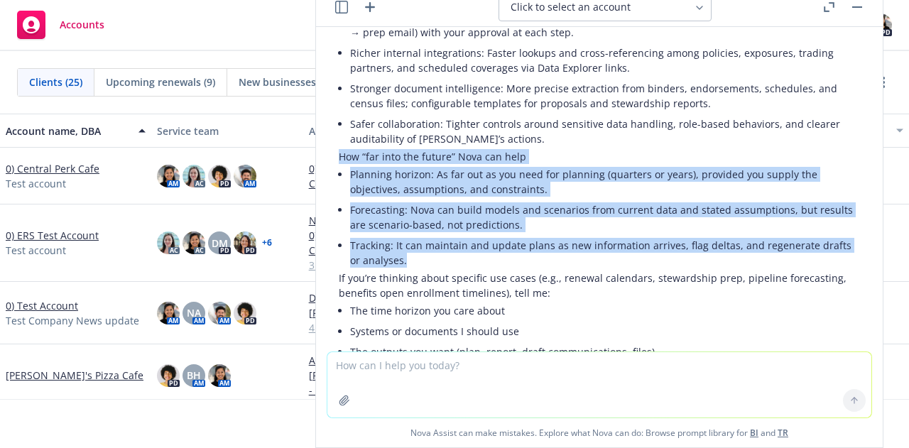 Image resolution: width=909 pixels, height=448 pixels. What do you see at coordinates (194, 375) in the screenshot?
I see `span: BH` at bounding box center [194, 375].